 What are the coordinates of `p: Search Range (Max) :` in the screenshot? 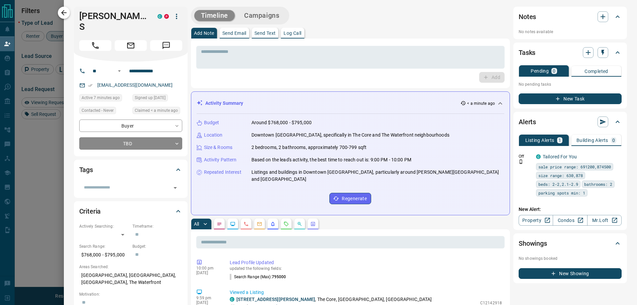 It's located at (258, 276).